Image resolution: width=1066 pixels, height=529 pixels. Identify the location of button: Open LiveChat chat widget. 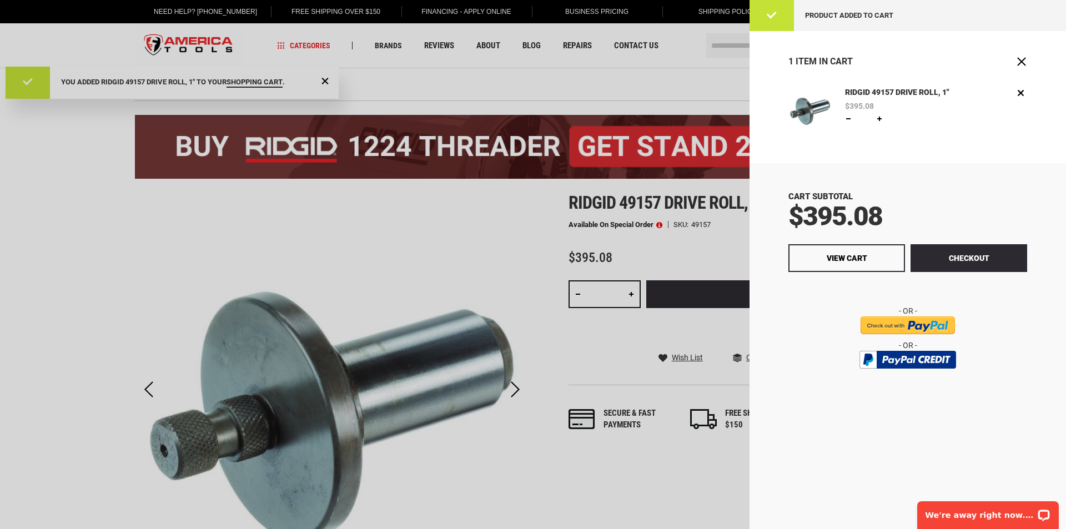
(134, 21).